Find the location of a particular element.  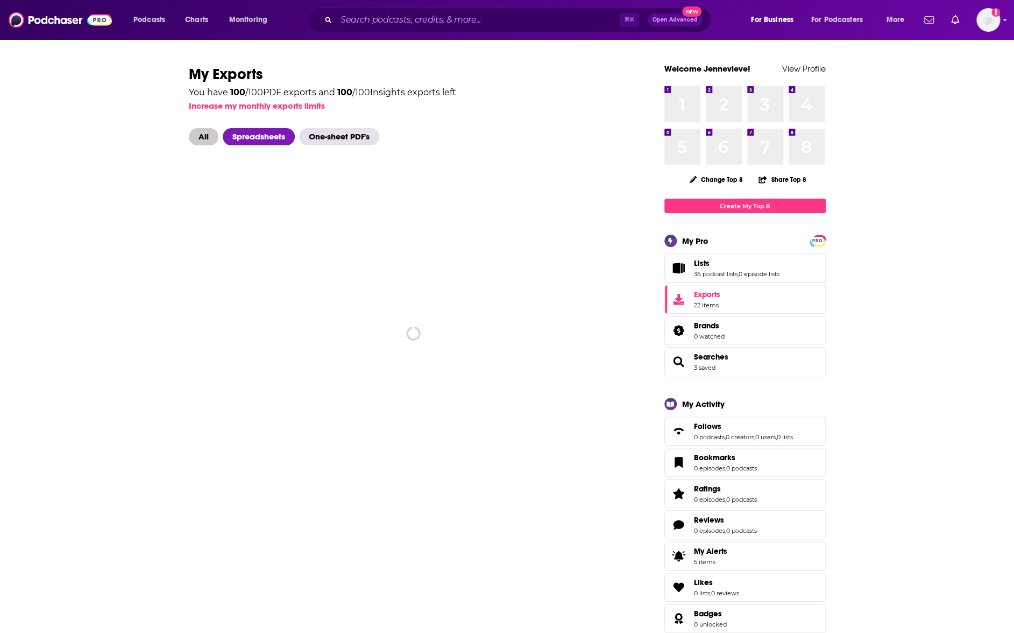

a: 36 podcast lists is located at coordinates (715, 274).